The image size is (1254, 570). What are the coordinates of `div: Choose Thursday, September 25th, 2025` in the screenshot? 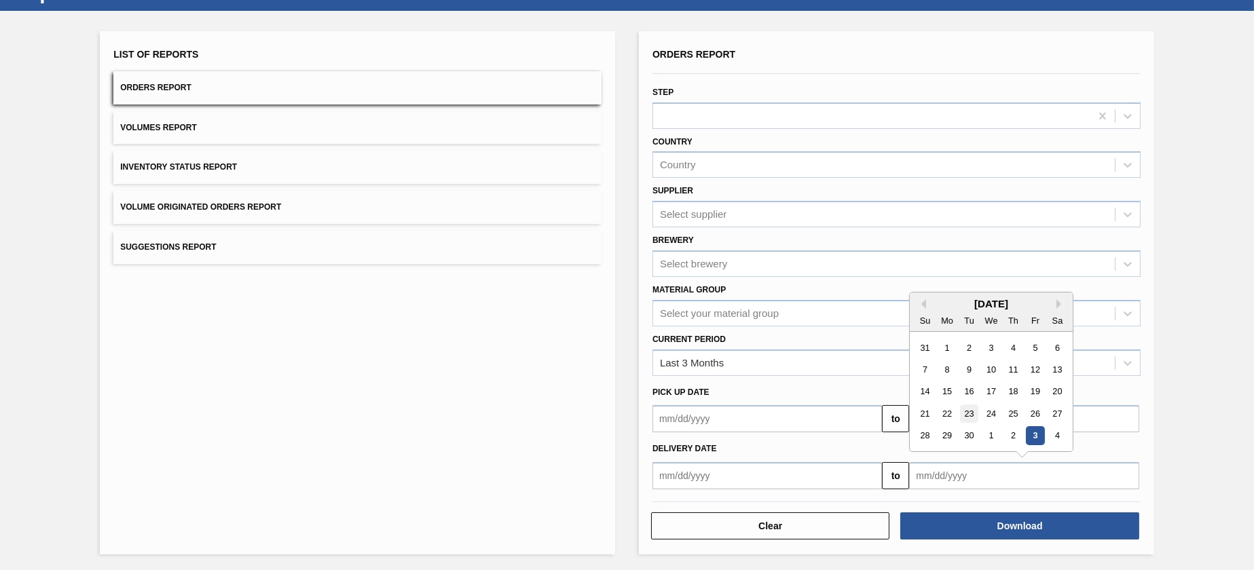 It's located at (1013, 414).